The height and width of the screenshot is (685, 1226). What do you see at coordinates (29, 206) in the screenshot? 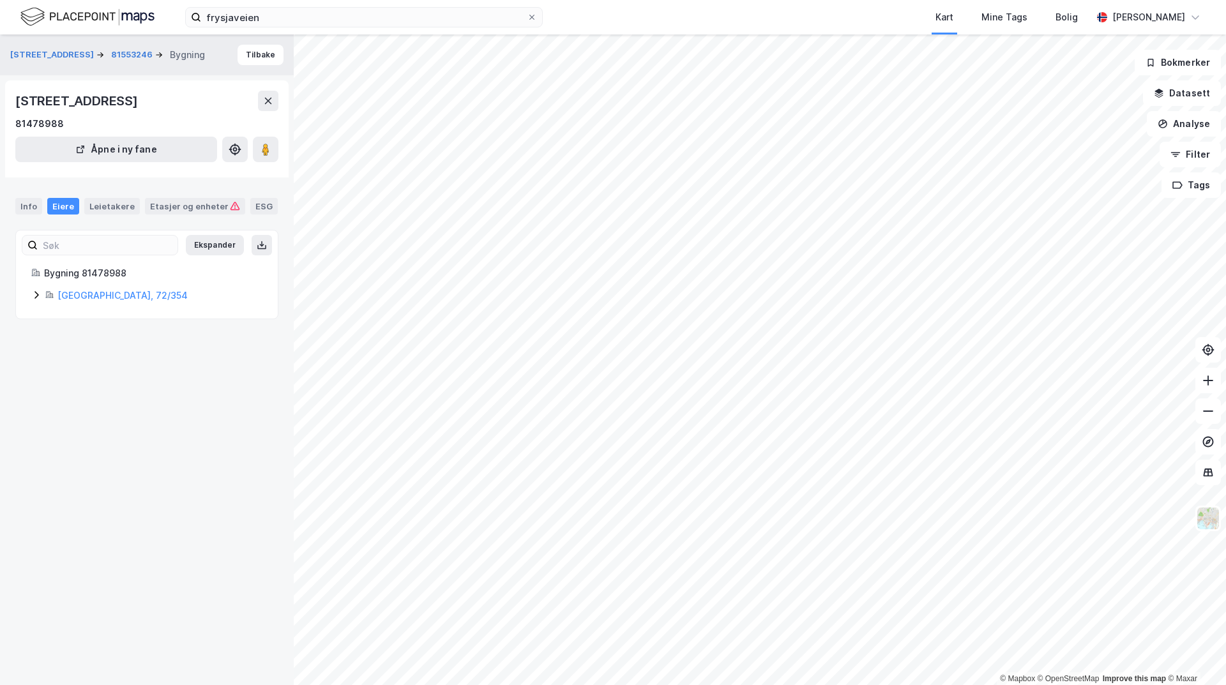
I see `div: Info` at bounding box center [29, 206].